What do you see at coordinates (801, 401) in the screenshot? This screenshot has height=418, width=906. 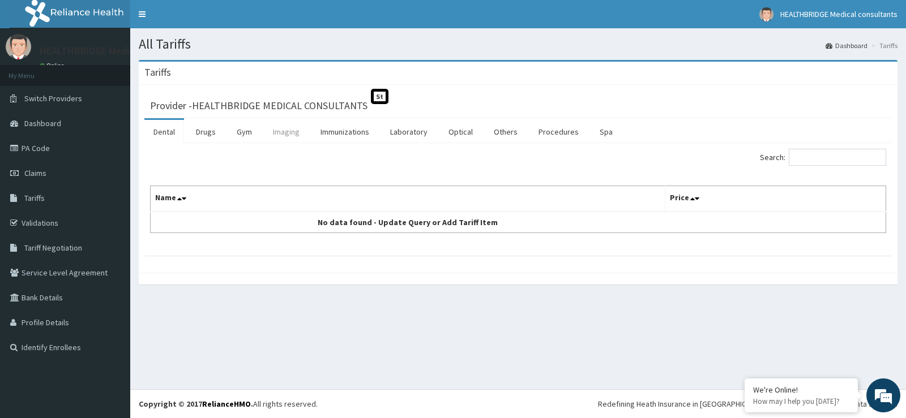 I see `p: How may I help you today?` at bounding box center [801, 401].